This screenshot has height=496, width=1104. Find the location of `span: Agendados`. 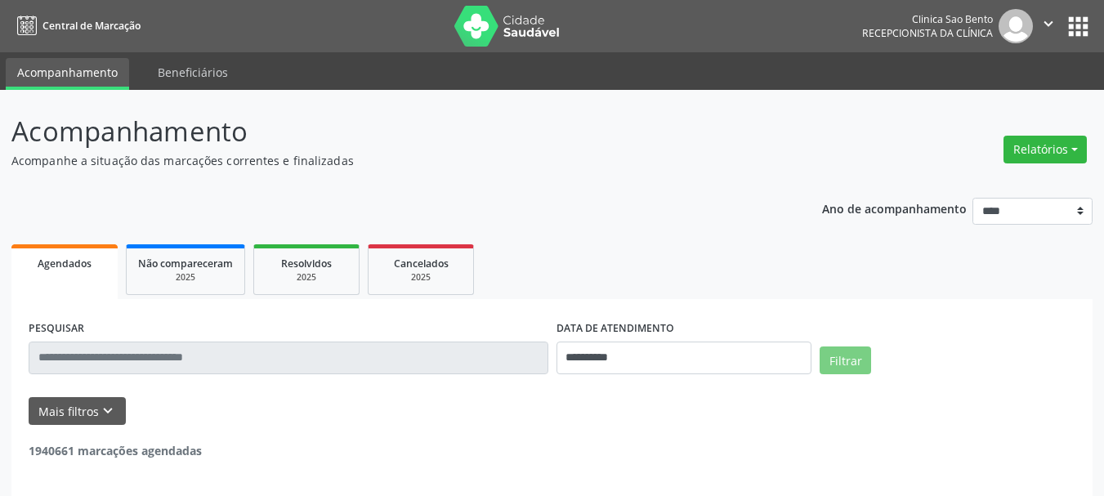

span: Agendados is located at coordinates (65, 263).